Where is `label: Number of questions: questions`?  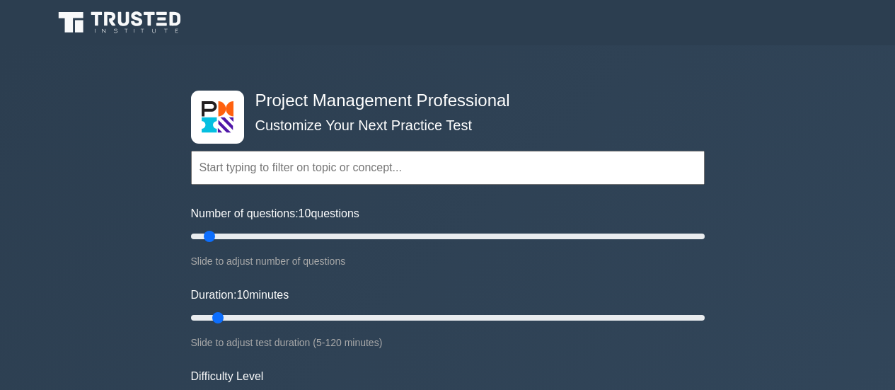
label: Number of questions: questions is located at coordinates (275, 214).